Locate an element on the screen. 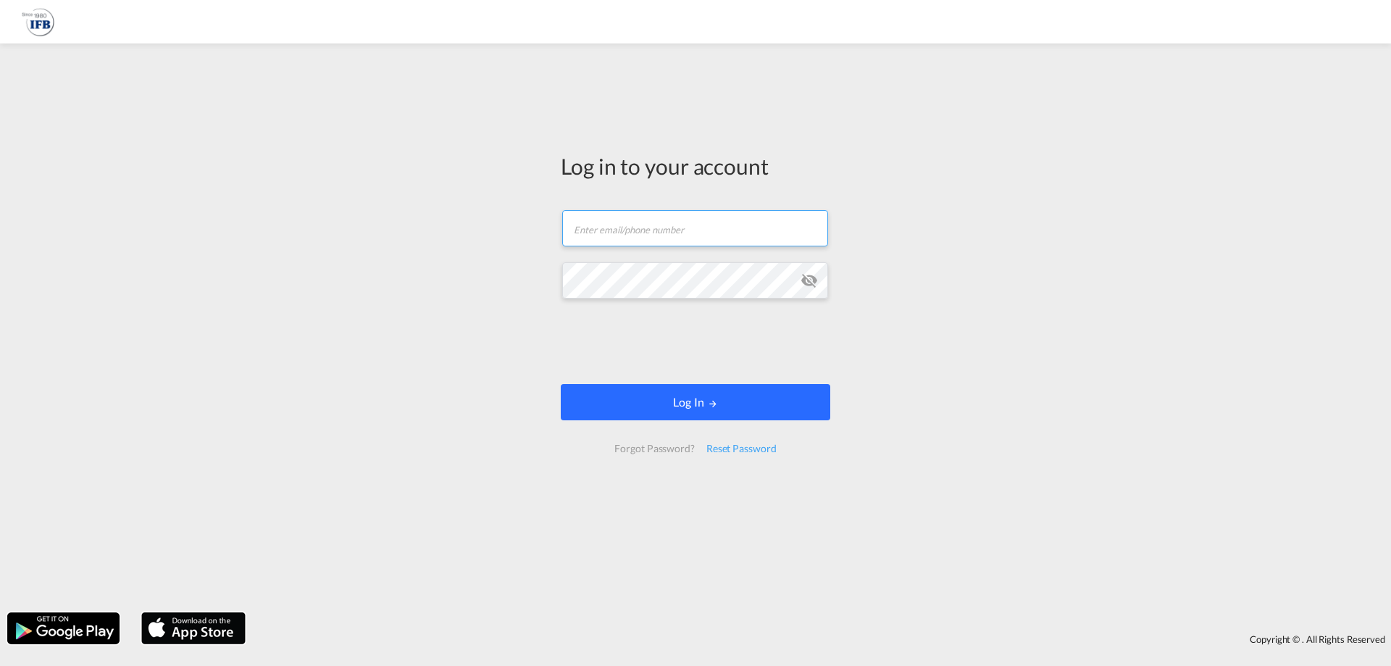  div: Reset Password is located at coordinates (741, 448).